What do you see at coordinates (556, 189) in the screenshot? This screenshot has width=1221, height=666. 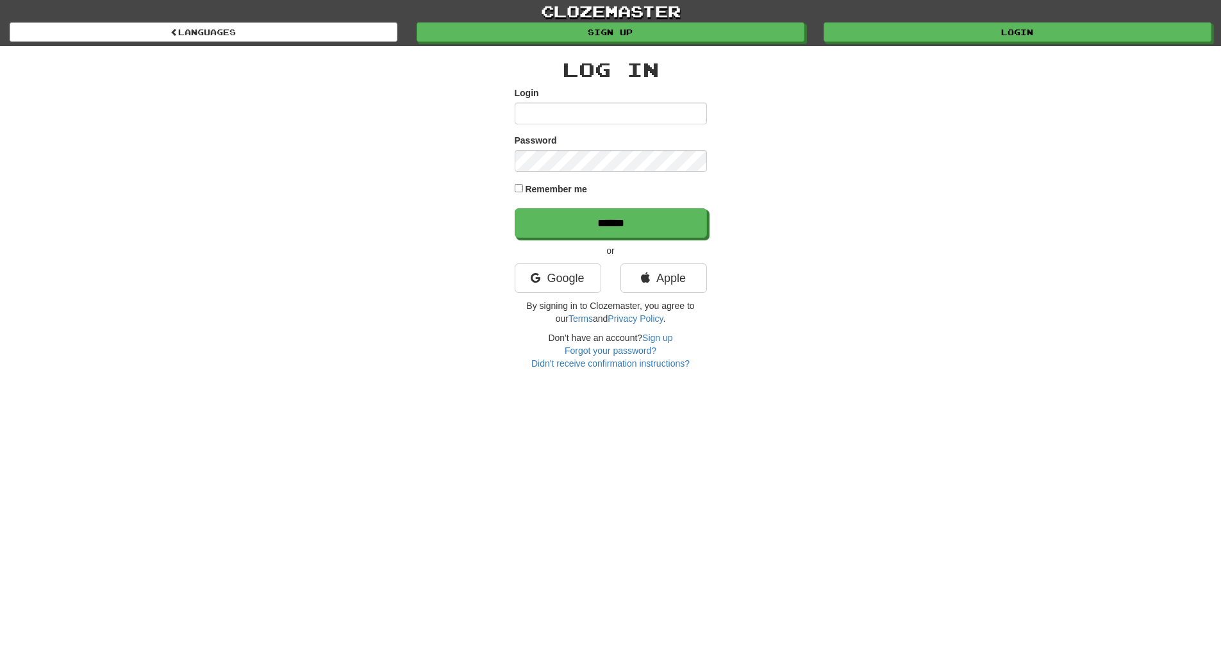 I see `label: Remember me` at bounding box center [556, 189].